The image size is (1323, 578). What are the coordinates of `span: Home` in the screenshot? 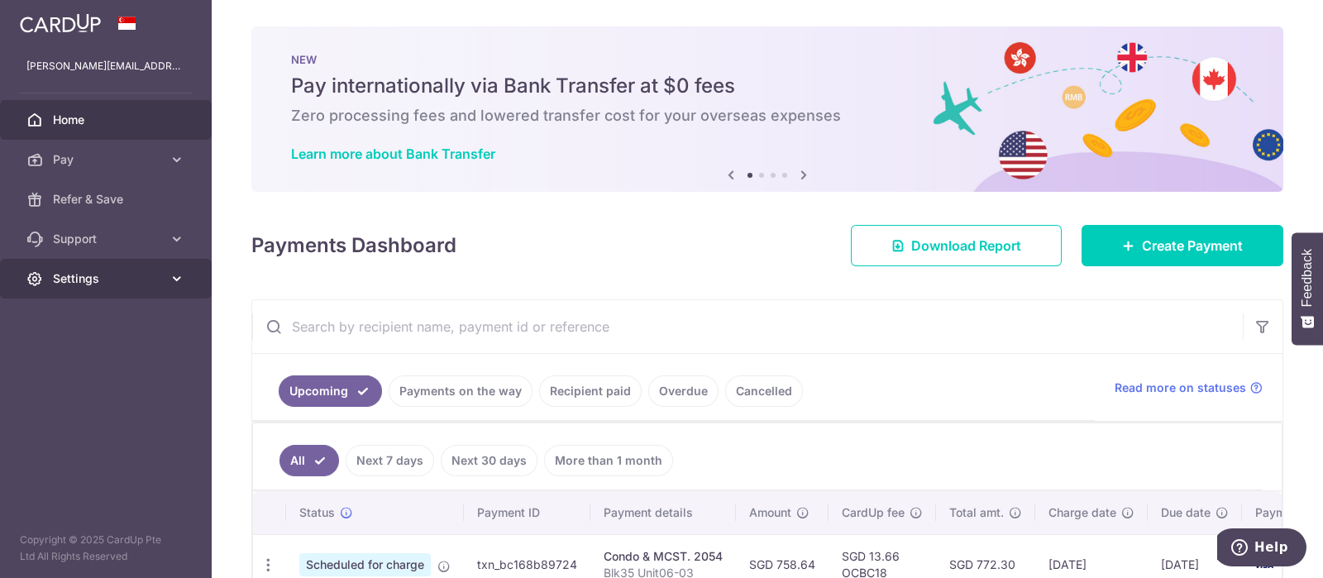 It's located at (107, 120).